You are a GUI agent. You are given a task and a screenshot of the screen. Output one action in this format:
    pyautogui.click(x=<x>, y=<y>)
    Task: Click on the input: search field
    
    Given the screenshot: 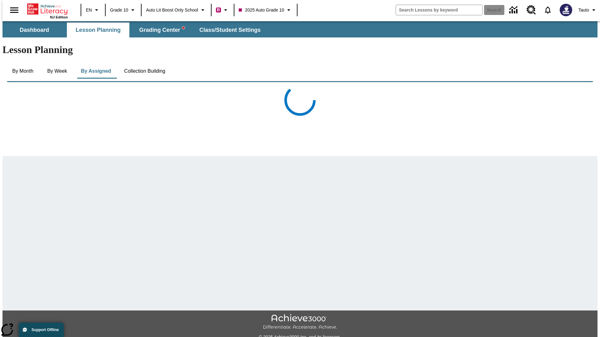 What is the action you would take?
    pyautogui.click(x=439, y=10)
    